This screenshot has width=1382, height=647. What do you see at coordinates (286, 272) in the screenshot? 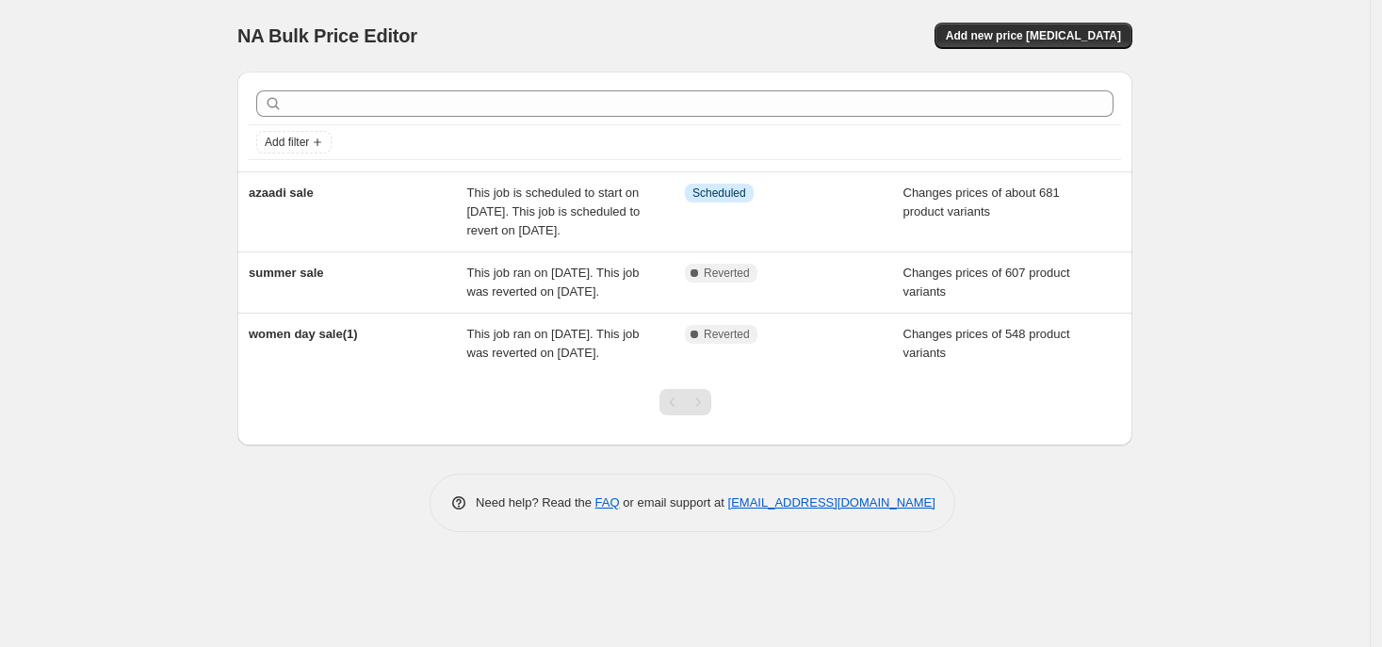
I see `span: summer sale` at bounding box center [286, 272].